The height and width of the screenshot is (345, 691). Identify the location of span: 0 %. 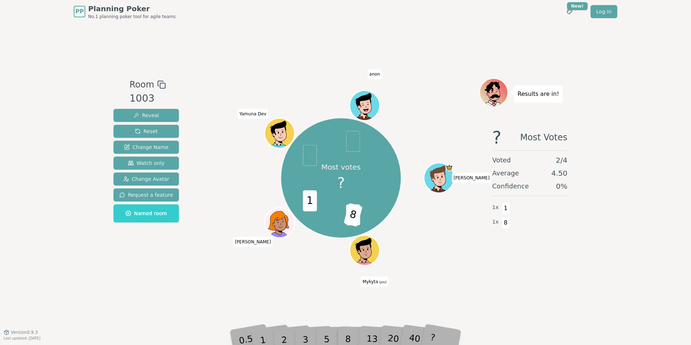
(562, 186).